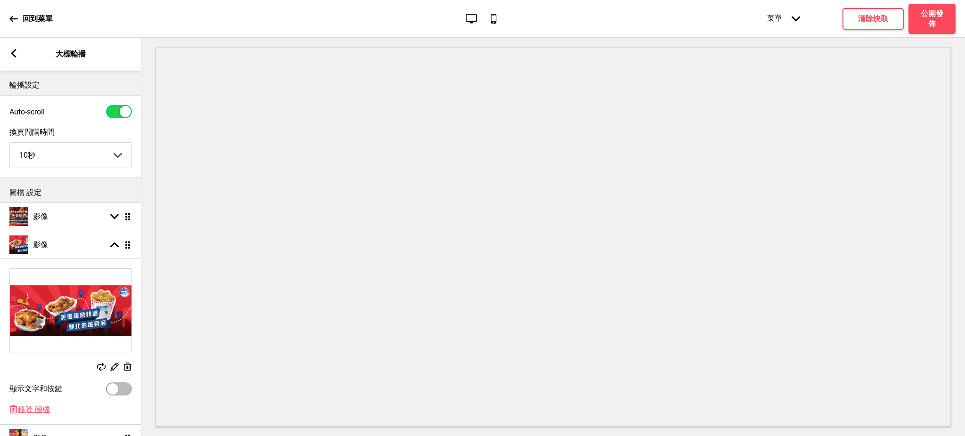 The width and height of the screenshot is (965, 436). Describe the element at coordinates (27, 112) in the screenshot. I see `label: Auto-scroll` at that location.